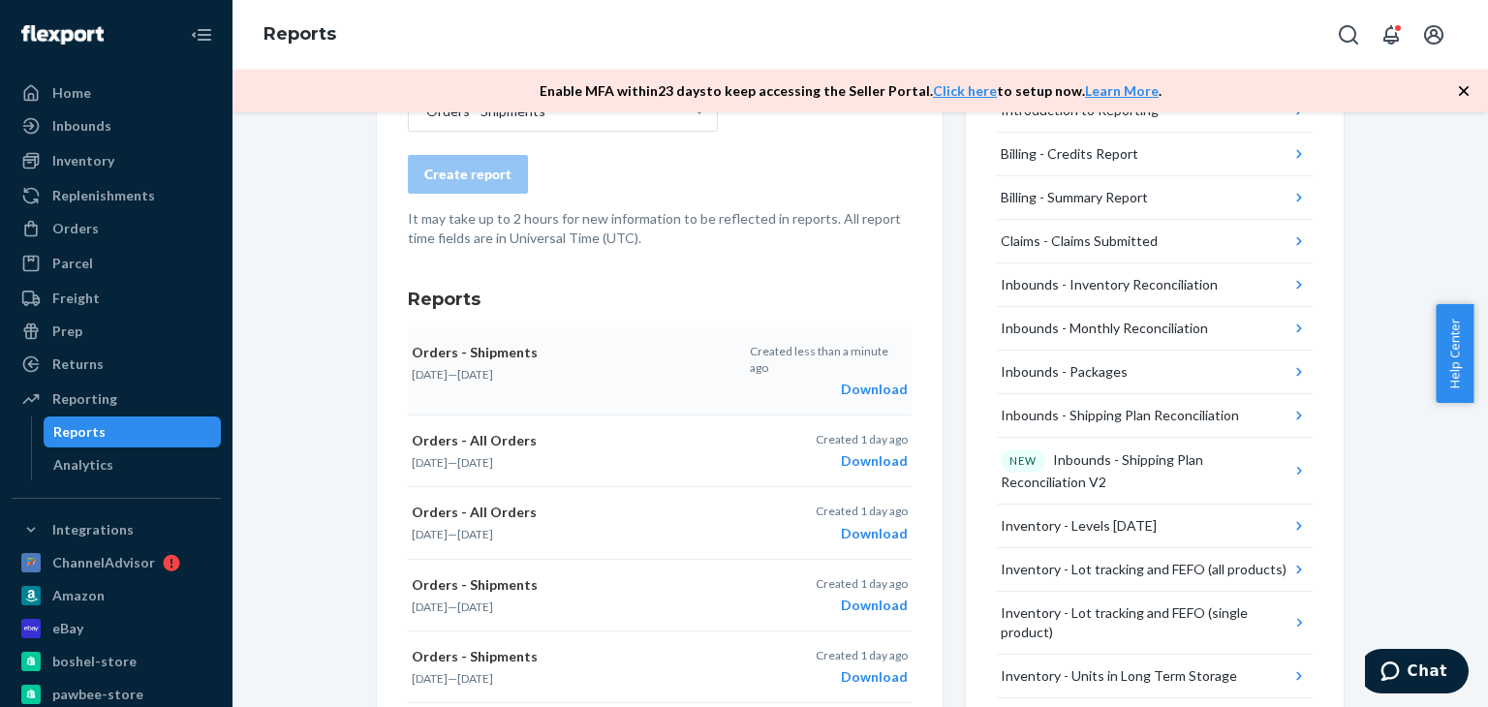  I want to click on div: Billing - Summary Report, so click(1075, 198).